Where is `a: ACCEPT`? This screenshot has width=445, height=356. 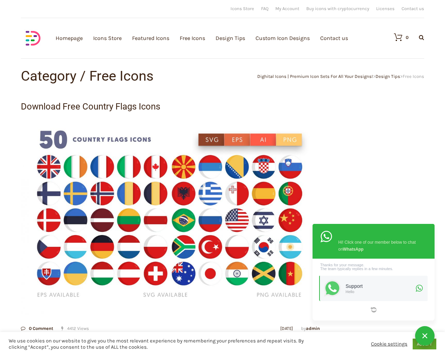 a: ACCEPT is located at coordinates (425, 344).